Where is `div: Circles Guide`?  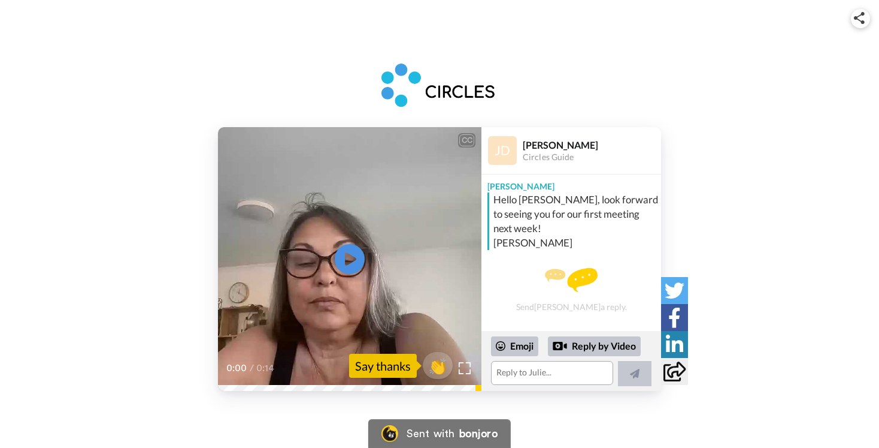 div: Circles Guide is located at coordinates (592, 157).